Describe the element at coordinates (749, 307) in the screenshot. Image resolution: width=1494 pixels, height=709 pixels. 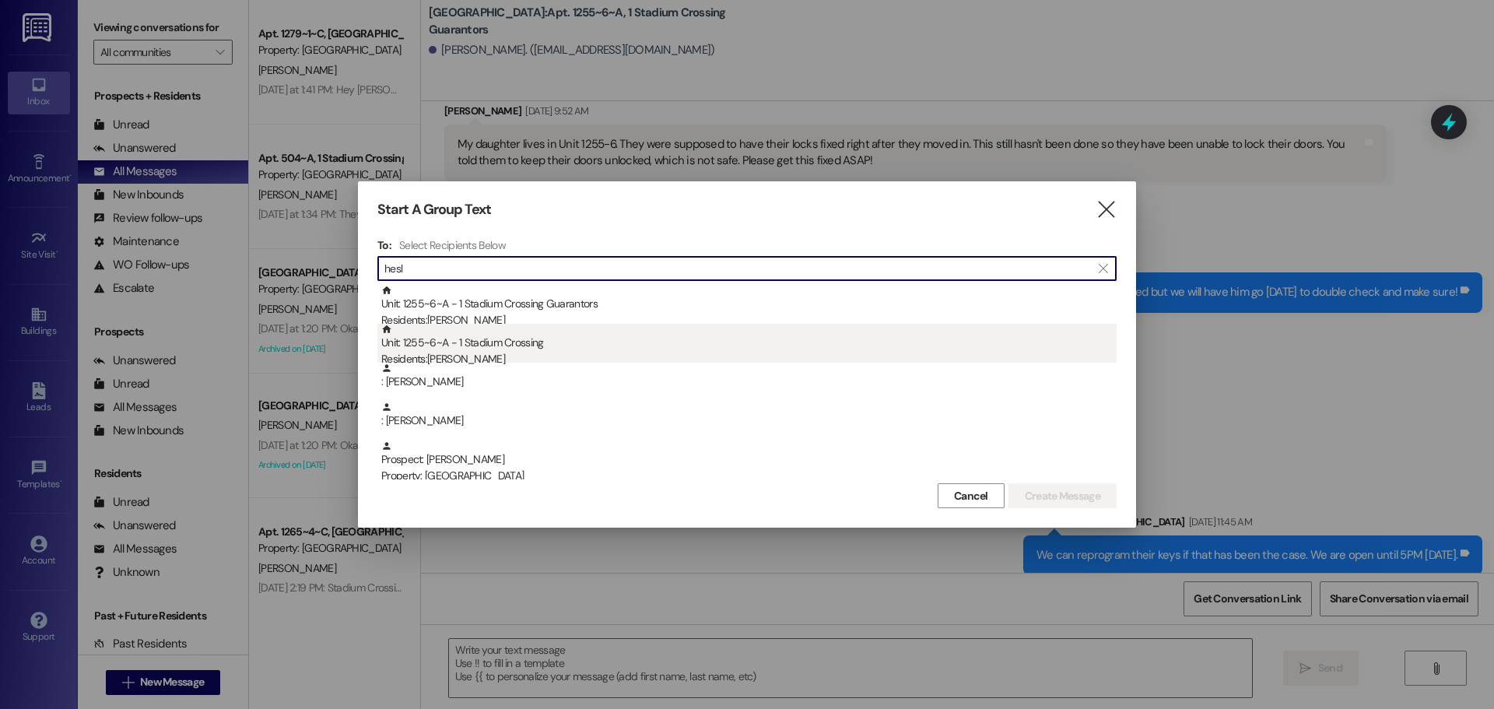
I see `div: Unit: 1255~6~A - 1 Stadium Crossing Guarantors` at that location.